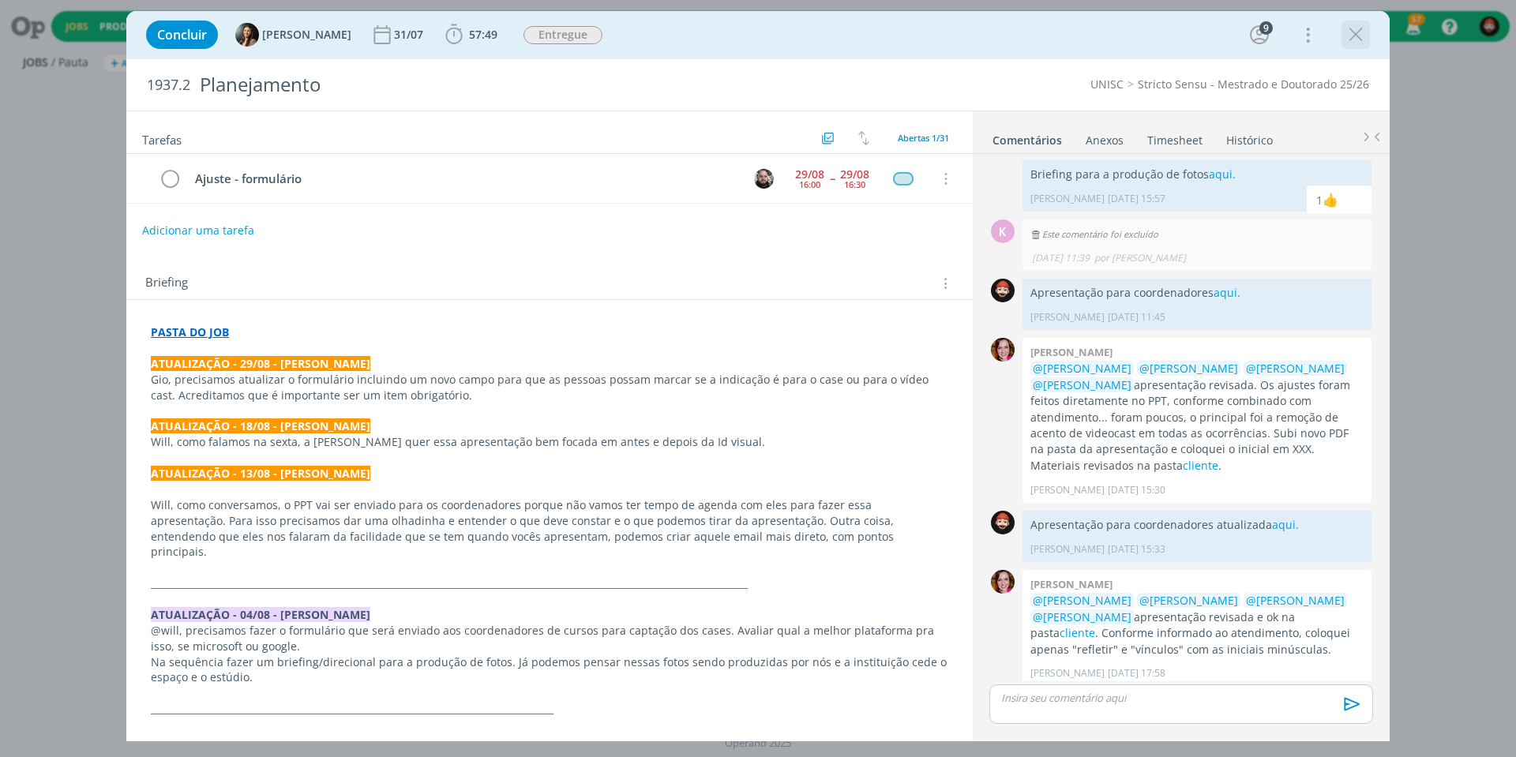  Describe the element at coordinates (1249, 137) in the screenshot. I see `a: Histórico` at that location.